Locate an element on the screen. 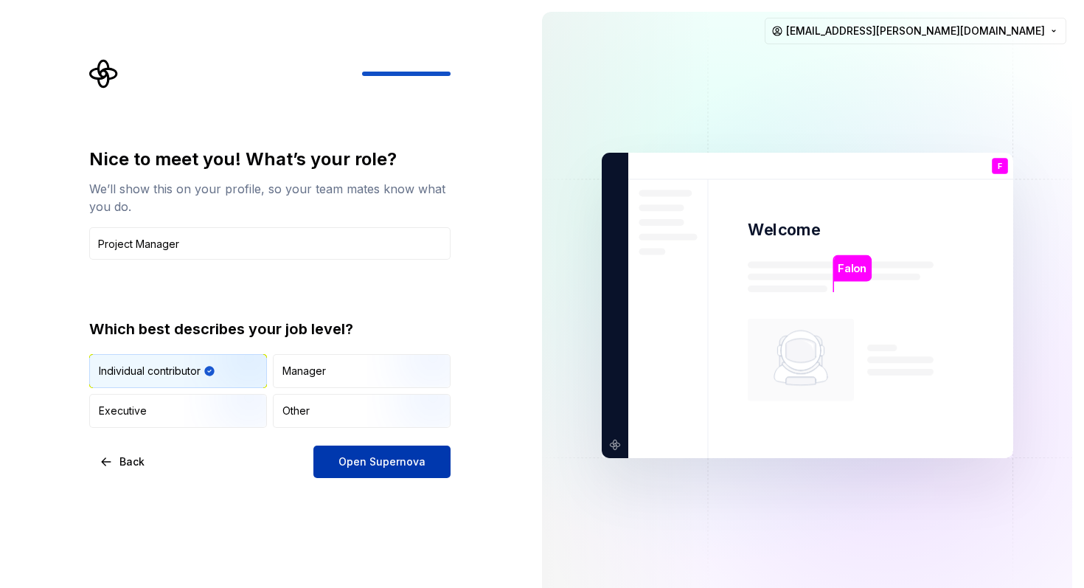 The image size is (1084, 588). p: Falon is located at coordinates (852, 268).